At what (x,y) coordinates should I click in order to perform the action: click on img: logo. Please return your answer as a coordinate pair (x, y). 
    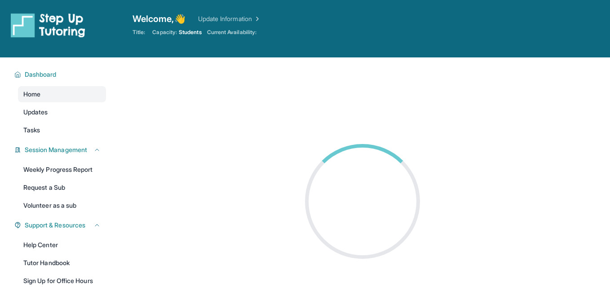
    Looking at the image, I should click on (48, 25).